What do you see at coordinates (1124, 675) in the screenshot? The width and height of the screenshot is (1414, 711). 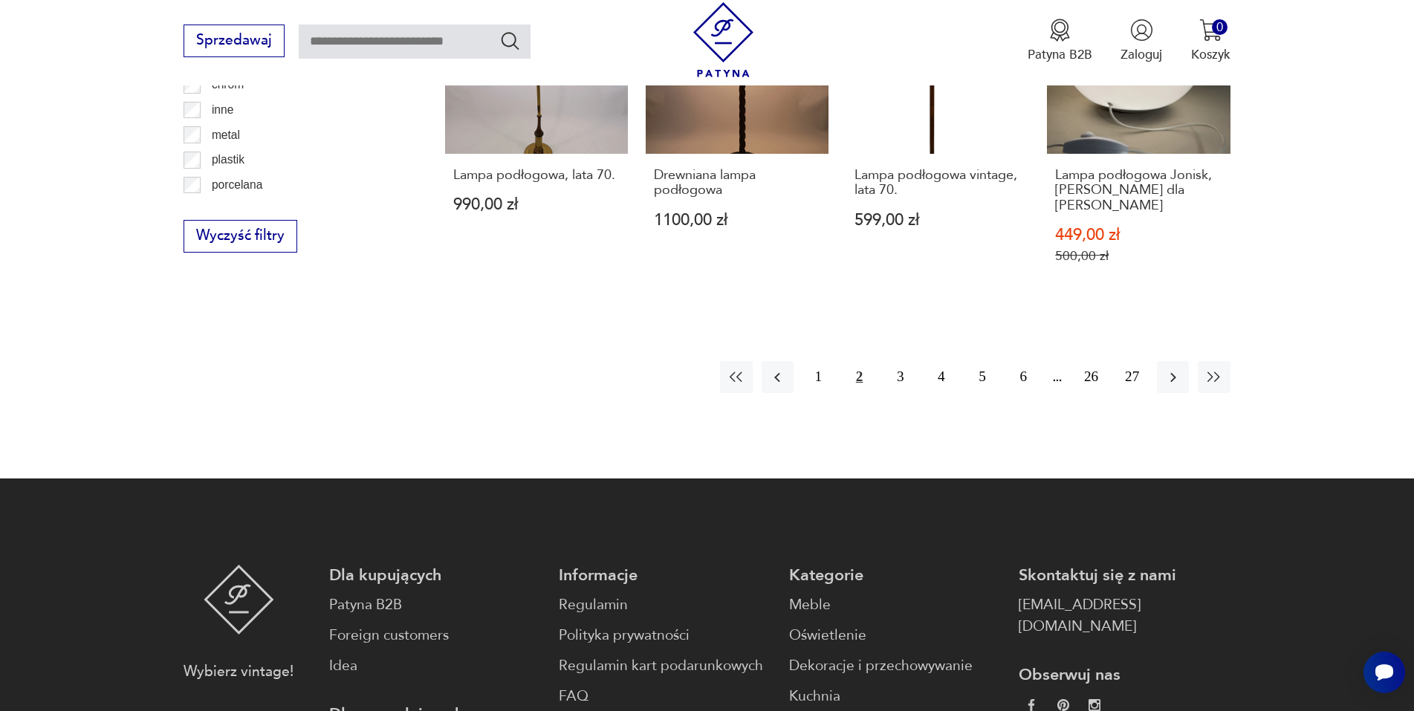 I see `p: Obserwuj nas` at bounding box center [1124, 675].